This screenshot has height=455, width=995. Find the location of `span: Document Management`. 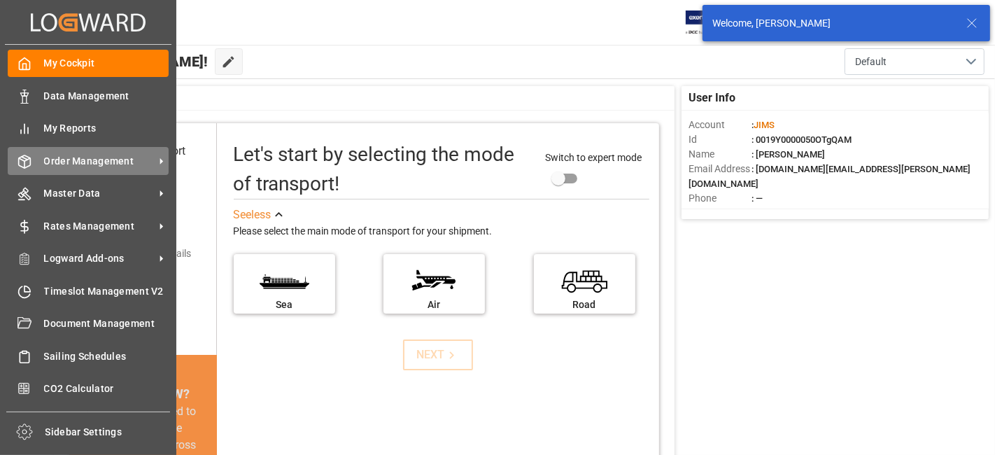

span: Document Management is located at coordinates (106, 323).